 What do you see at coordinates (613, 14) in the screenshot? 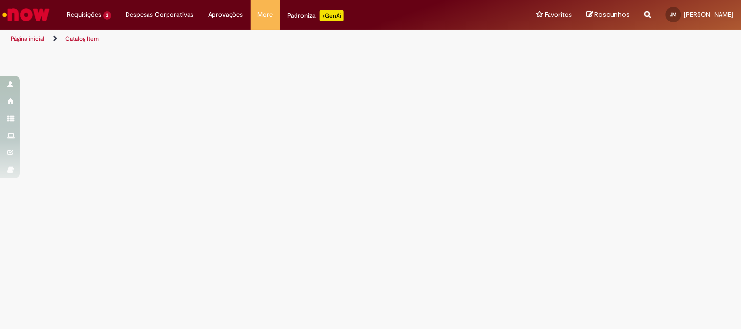
I see `span: Rascunhos` at bounding box center [613, 14].